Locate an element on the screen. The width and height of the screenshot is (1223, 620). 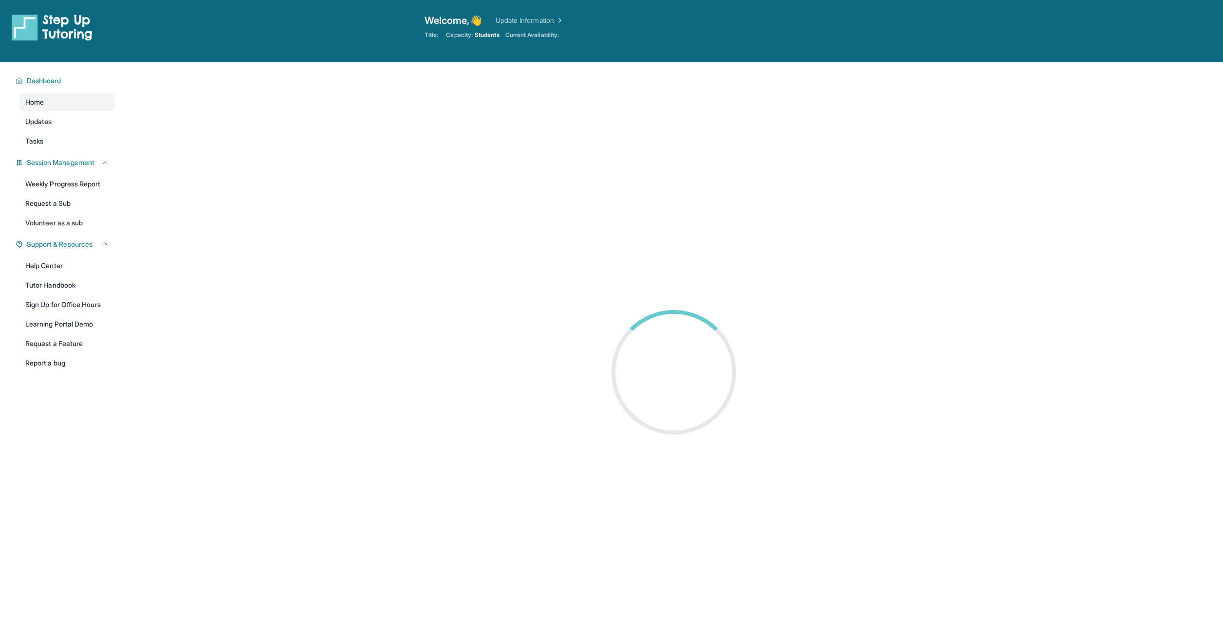
button: Session Management is located at coordinates (66, 163).